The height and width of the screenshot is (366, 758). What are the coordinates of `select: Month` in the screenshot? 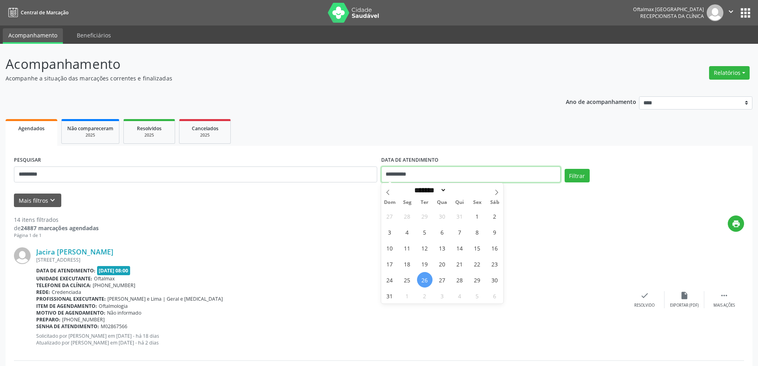 It's located at (429, 190).